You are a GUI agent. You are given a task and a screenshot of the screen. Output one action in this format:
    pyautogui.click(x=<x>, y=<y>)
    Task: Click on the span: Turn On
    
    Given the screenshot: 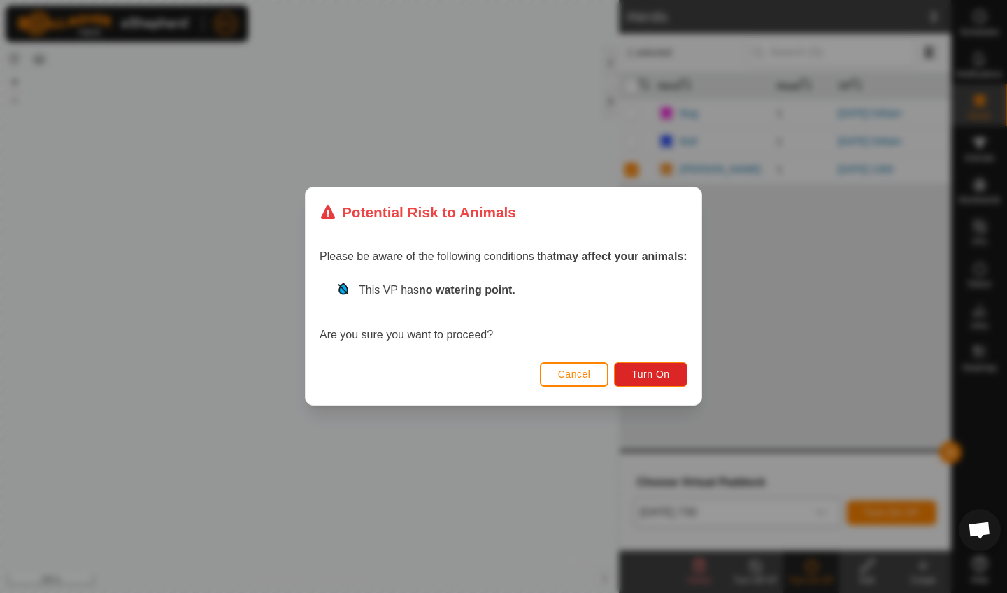 What is the action you would take?
    pyautogui.click(x=651, y=375)
    